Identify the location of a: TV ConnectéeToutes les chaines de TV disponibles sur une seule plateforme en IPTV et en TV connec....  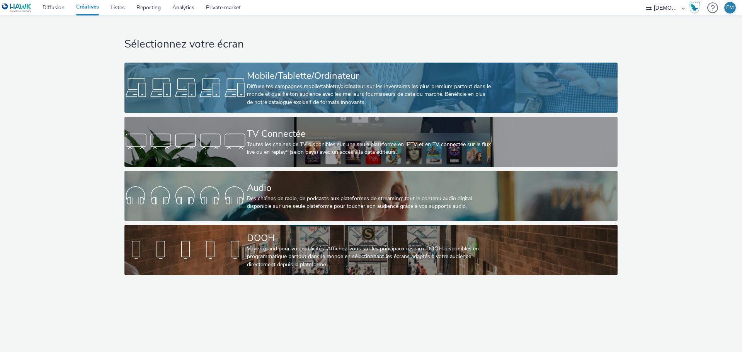
(370, 142).